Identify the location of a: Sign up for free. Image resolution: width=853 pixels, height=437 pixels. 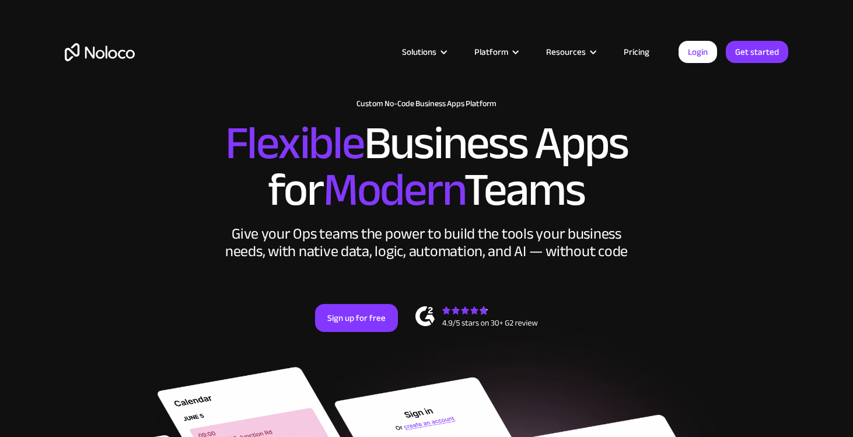
(357, 318).